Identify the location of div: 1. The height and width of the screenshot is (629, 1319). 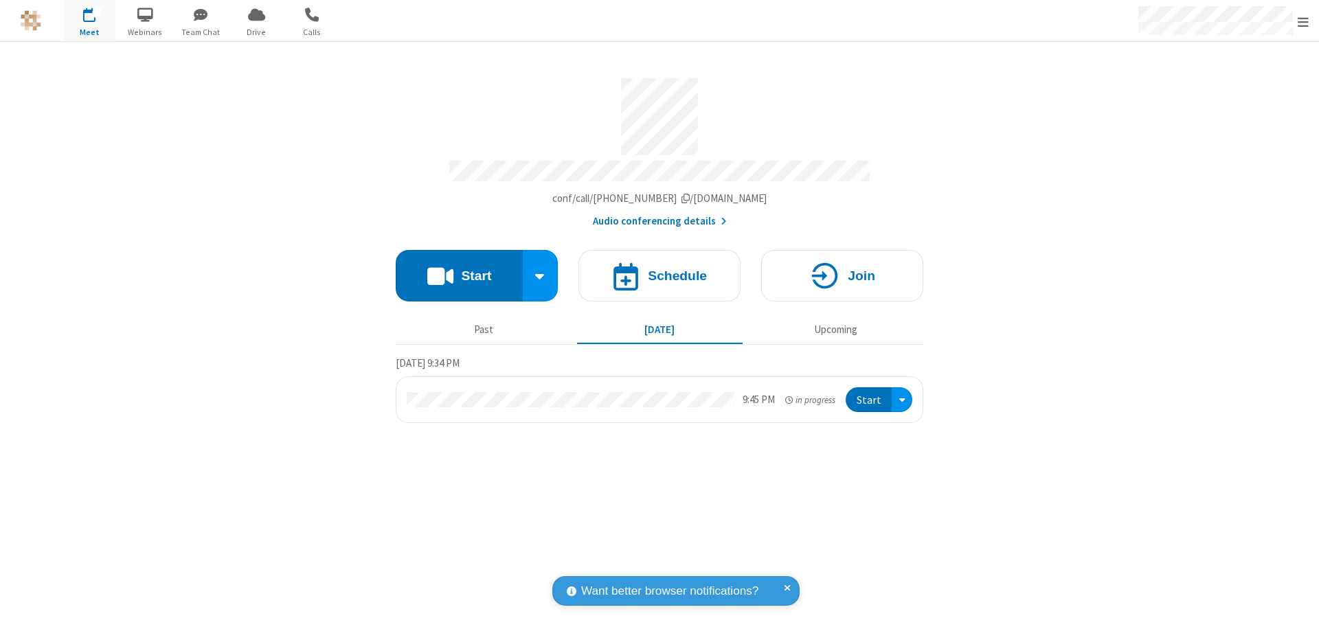
(97, 12).